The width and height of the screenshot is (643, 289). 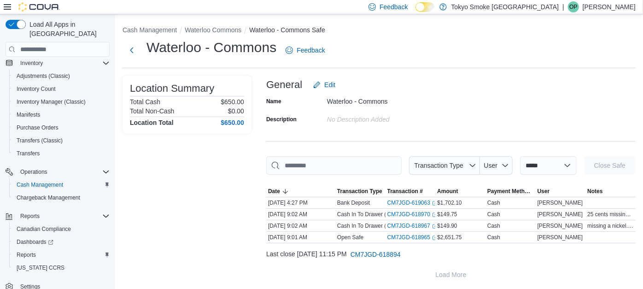 What do you see at coordinates (460, 191) in the screenshot?
I see `button: Amount` at bounding box center [460, 191].